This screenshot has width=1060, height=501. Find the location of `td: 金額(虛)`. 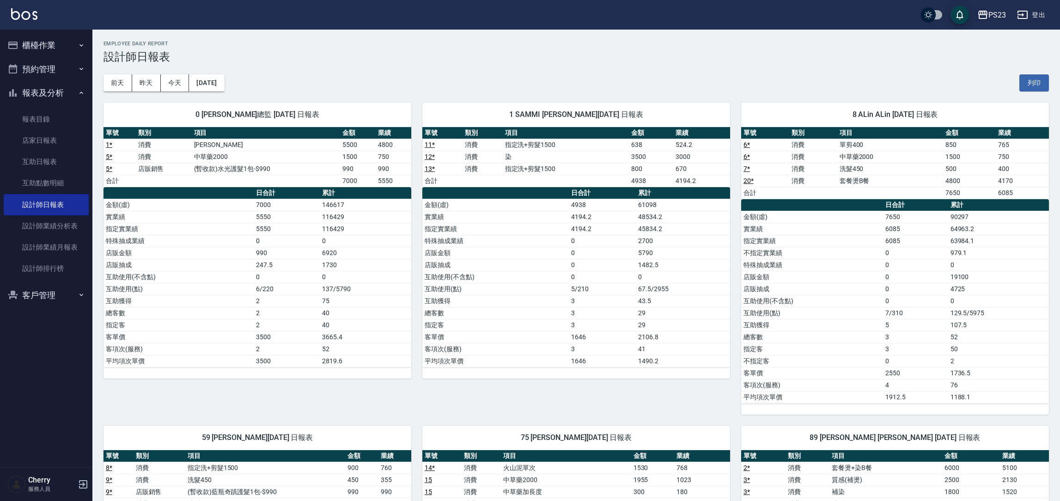

td: 金額(虛) is located at coordinates (812, 217).